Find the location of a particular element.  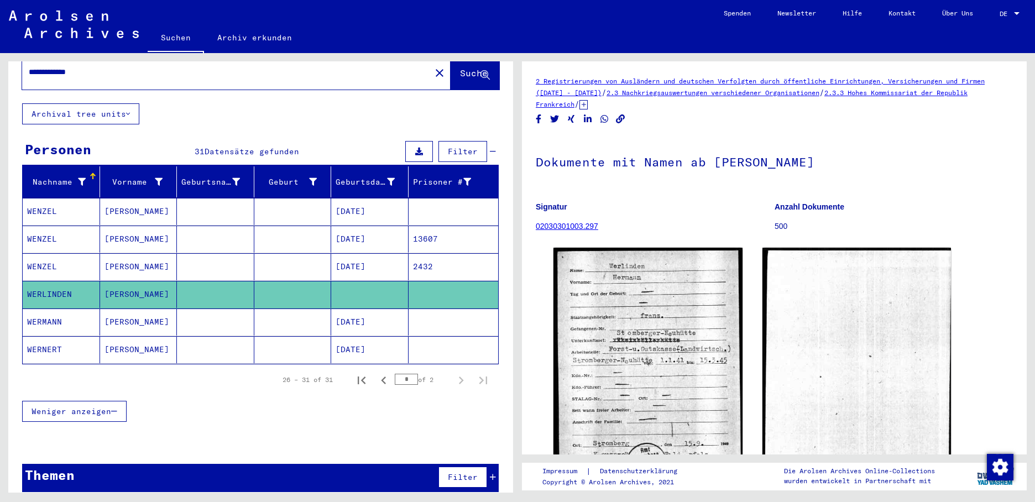

a: 2.3 Nachkriegsauswertungen verschiedener Organisationen is located at coordinates (713, 92).